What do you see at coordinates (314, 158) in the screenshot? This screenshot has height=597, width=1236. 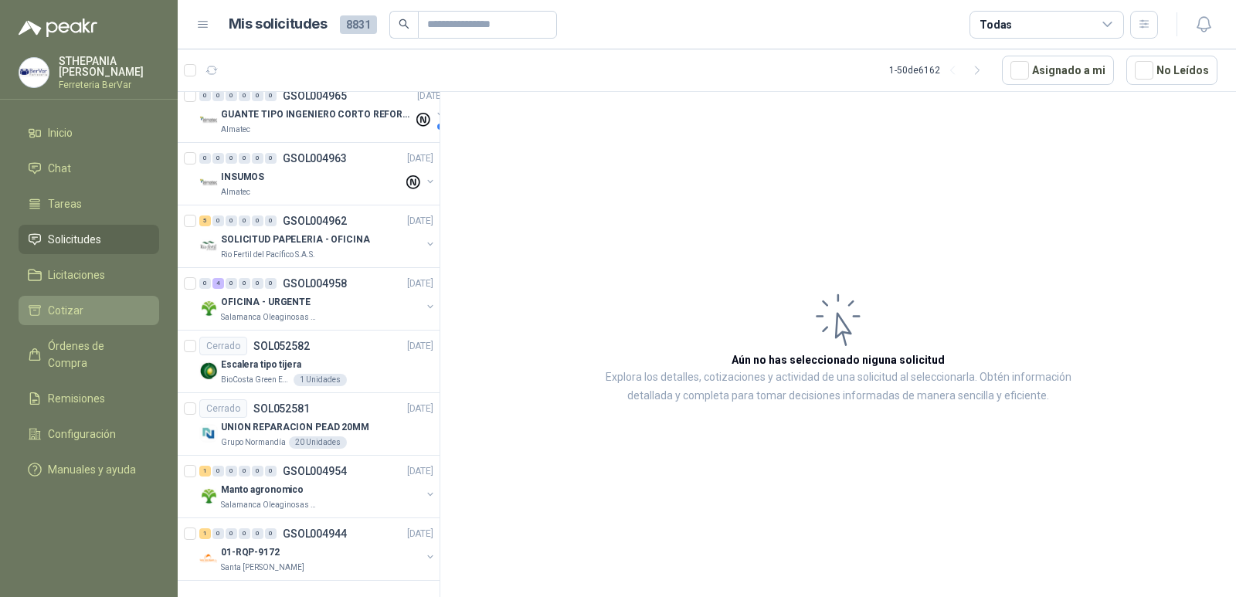 I see `p: GSOL004963` at bounding box center [314, 158].